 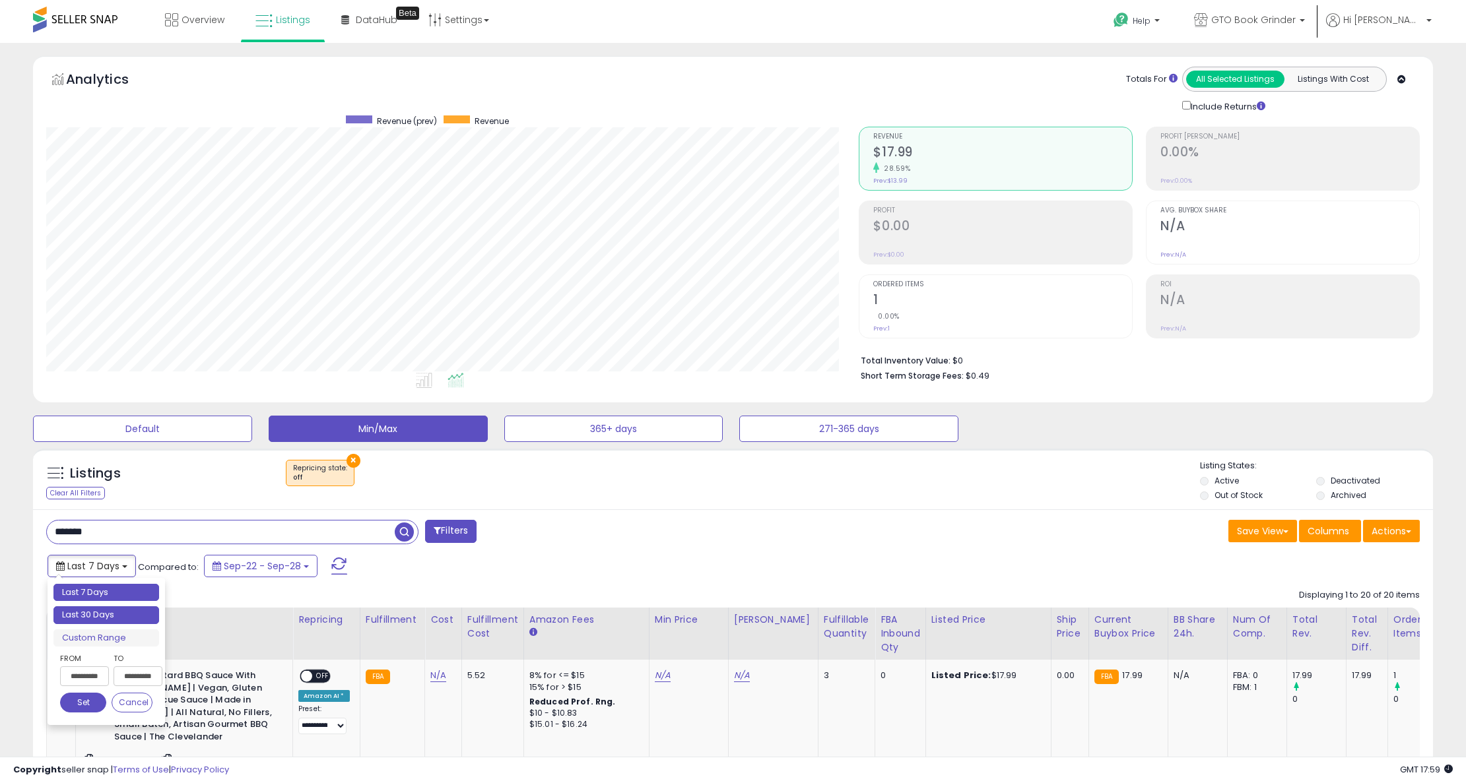 What do you see at coordinates (106, 615) in the screenshot?
I see `li: Last 30 Days` at bounding box center [106, 615].